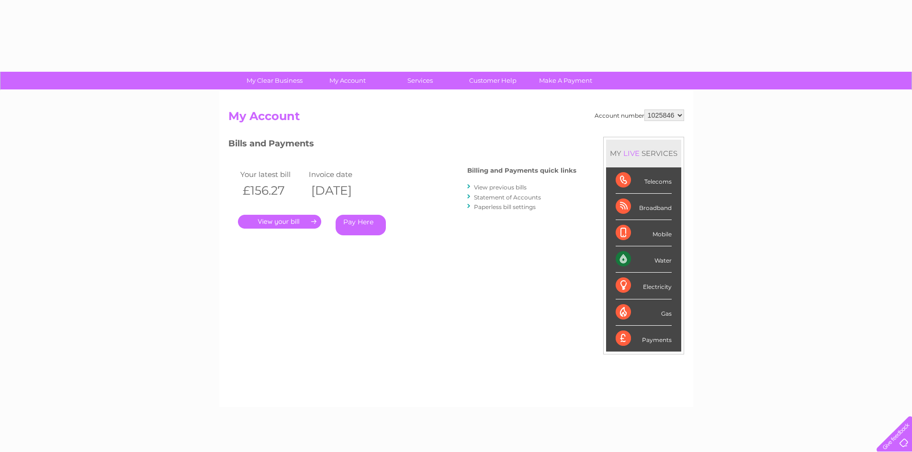 This screenshot has height=452, width=912. I want to click on div: Gas, so click(643, 313).